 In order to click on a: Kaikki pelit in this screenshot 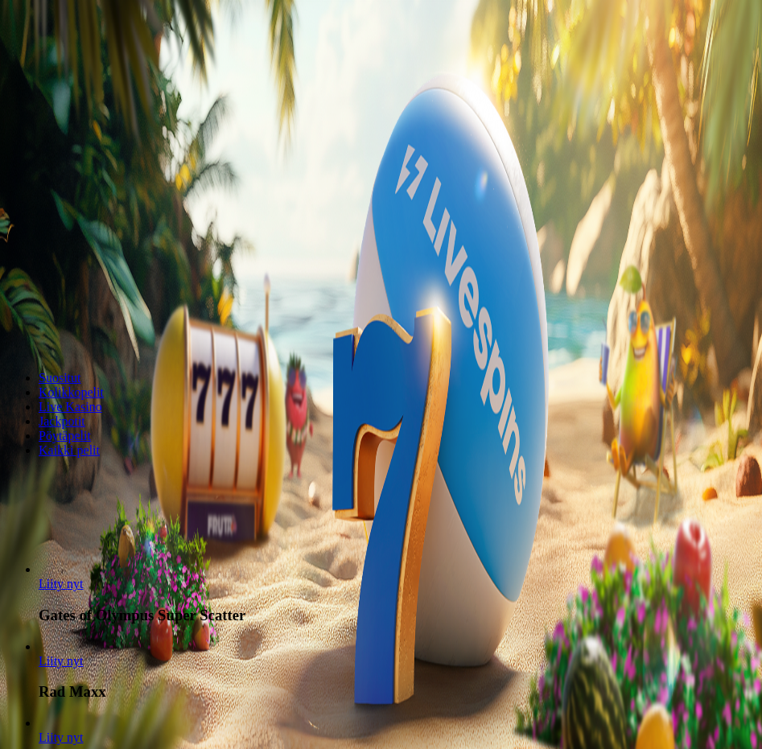, I will do `click(69, 450)`.